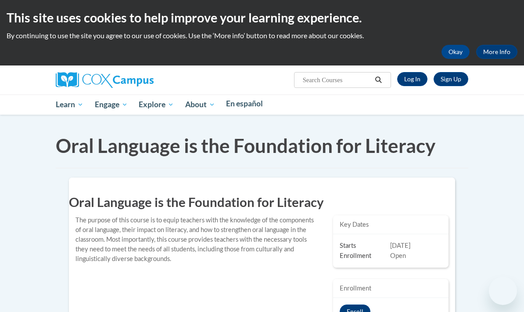 This screenshot has width=524, height=312. I want to click on span: En español, so click(245, 103).